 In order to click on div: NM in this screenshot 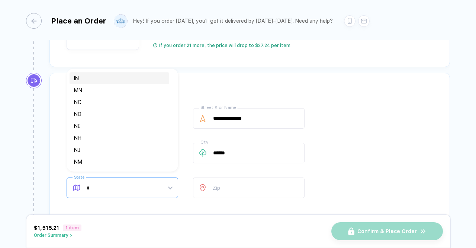, I will do `click(119, 162)`.